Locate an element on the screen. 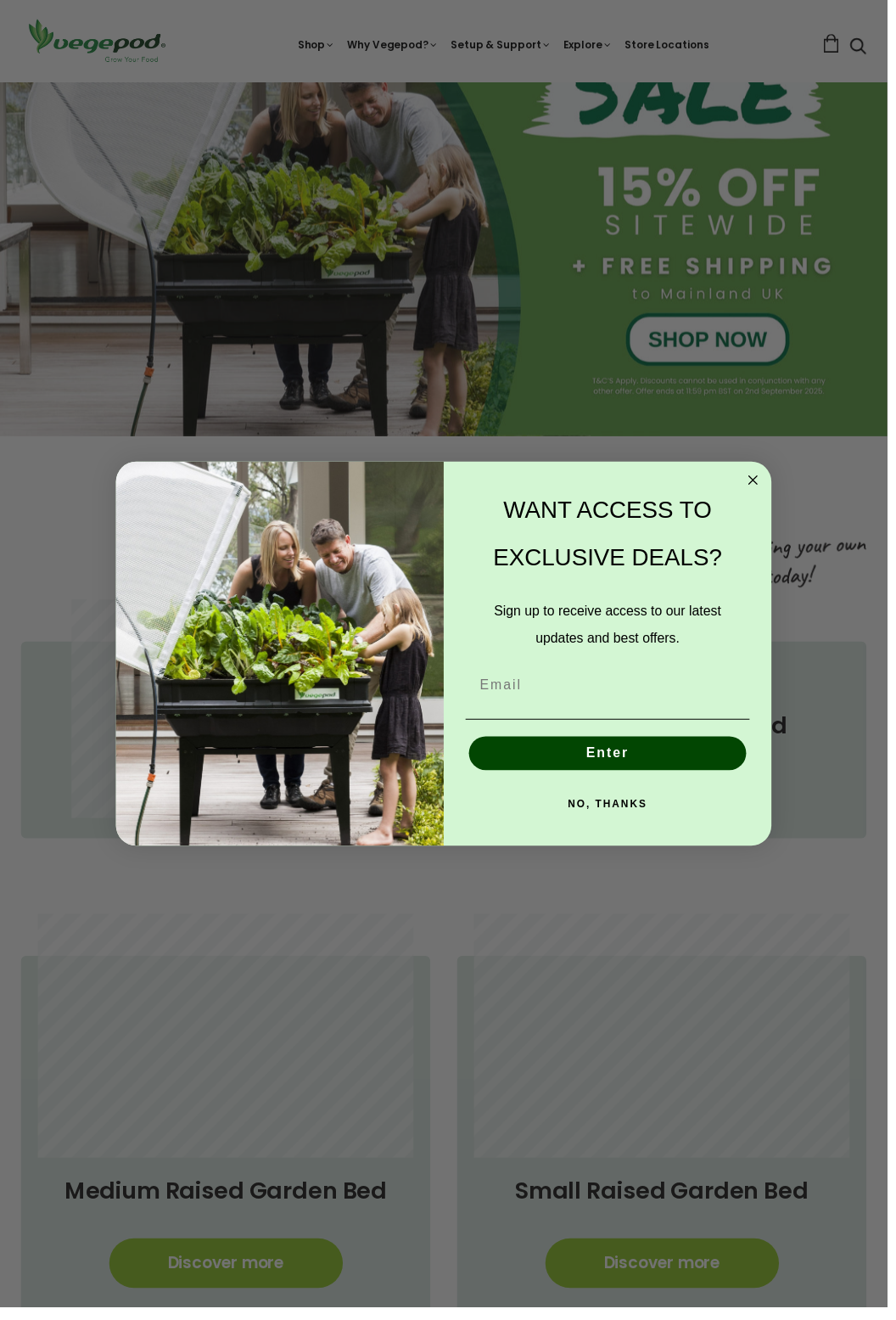  button: Close dialog is located at coordinates (761, 485).